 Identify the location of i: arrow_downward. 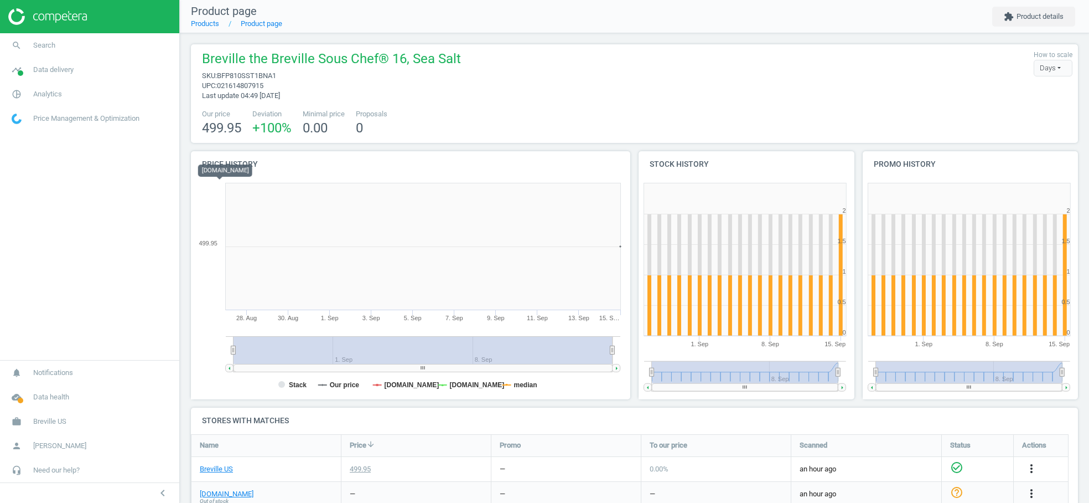
(371, 444).